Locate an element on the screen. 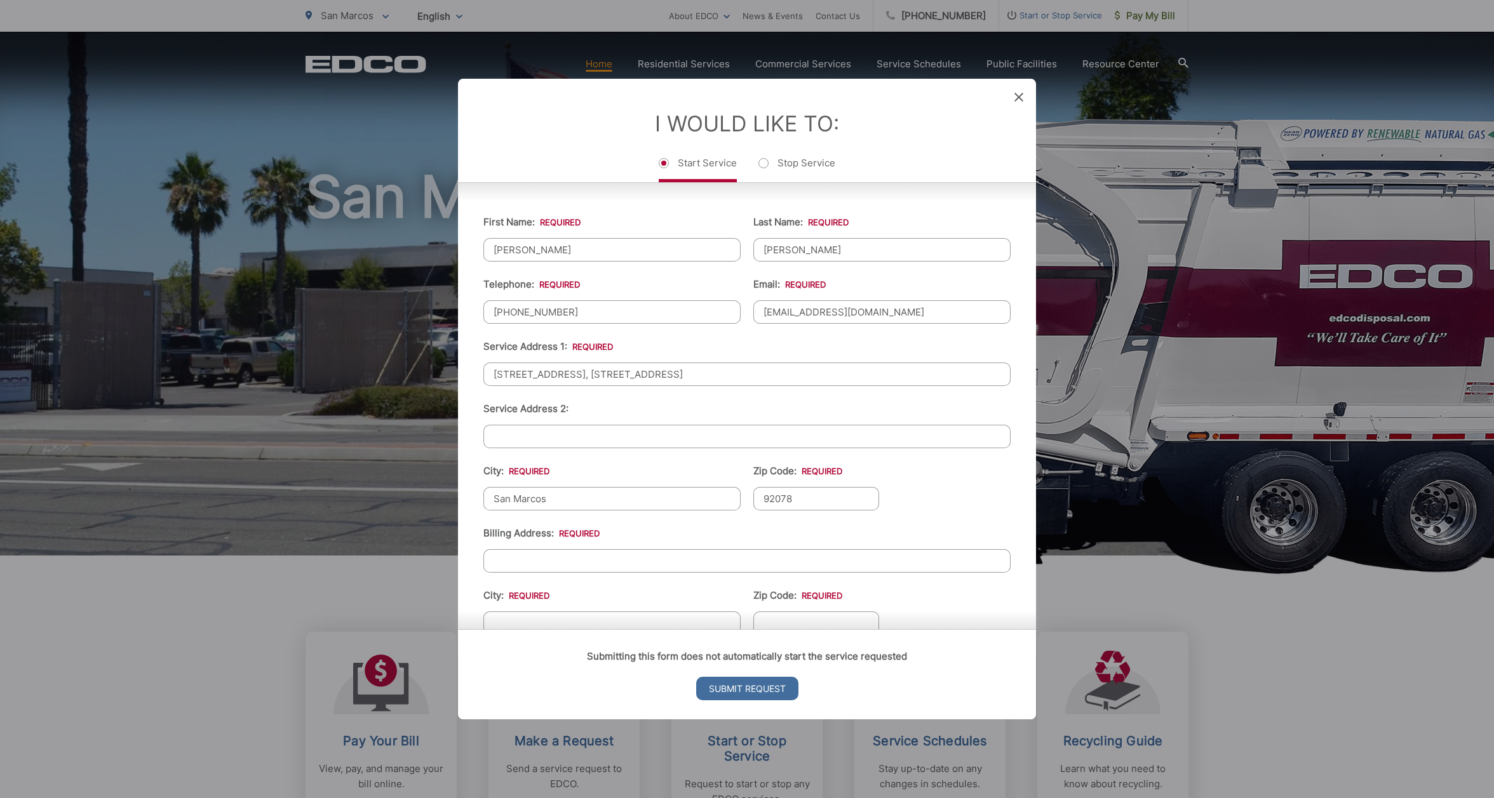 The width and height of the screenshot is (1494, 798). label: Email: is located at coordinates (790, 285).